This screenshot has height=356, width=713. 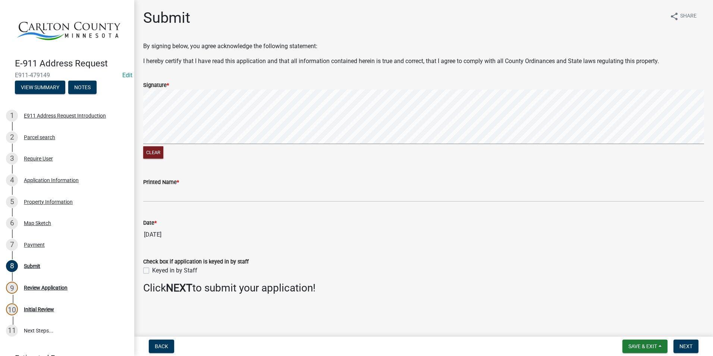 What do you see at coordinates (12, 180) in the screenshot?
I see `div: 4` at bounding box center [12, 180].